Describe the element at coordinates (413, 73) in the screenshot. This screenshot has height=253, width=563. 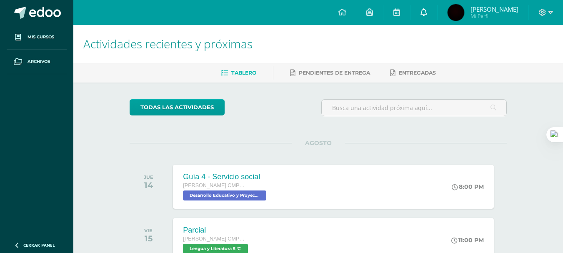
I see `a: Entregadas` at that location.